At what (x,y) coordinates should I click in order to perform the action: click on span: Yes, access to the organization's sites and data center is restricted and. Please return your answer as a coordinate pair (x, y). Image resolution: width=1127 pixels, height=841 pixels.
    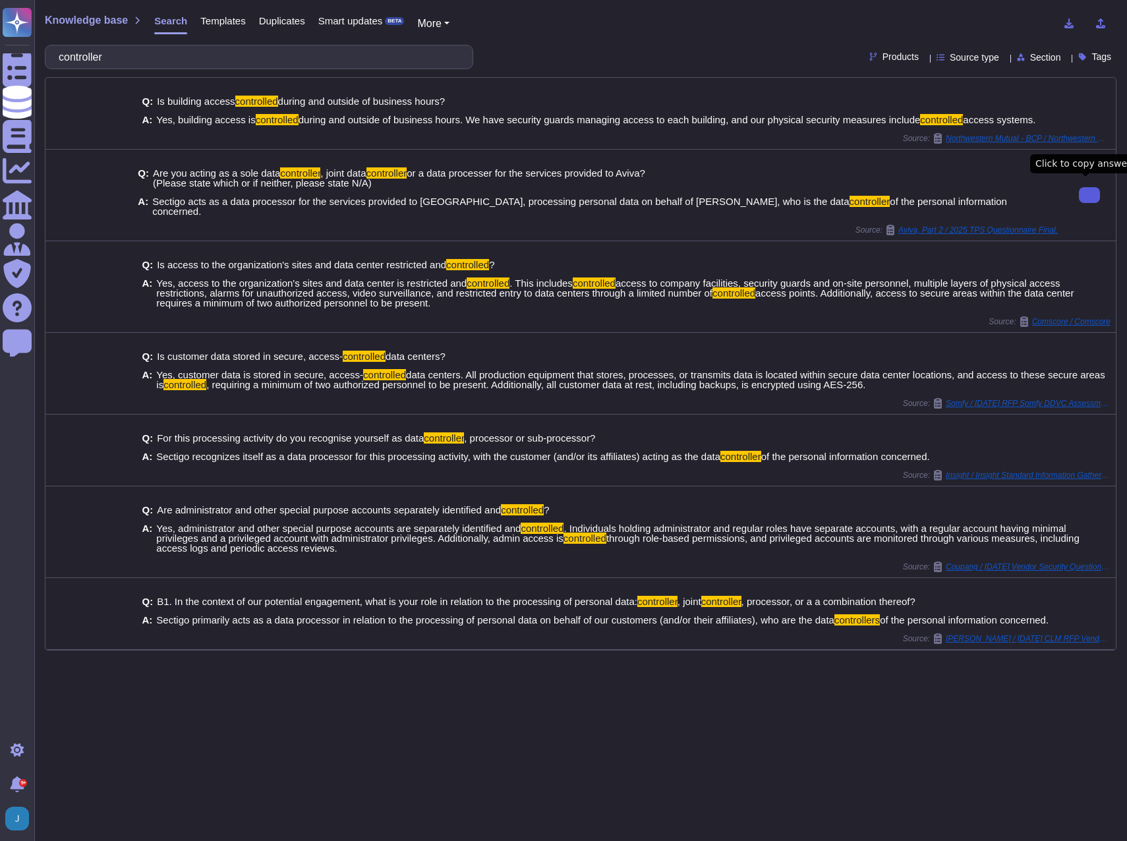
    Looking at the image, I should click on (311, 283).